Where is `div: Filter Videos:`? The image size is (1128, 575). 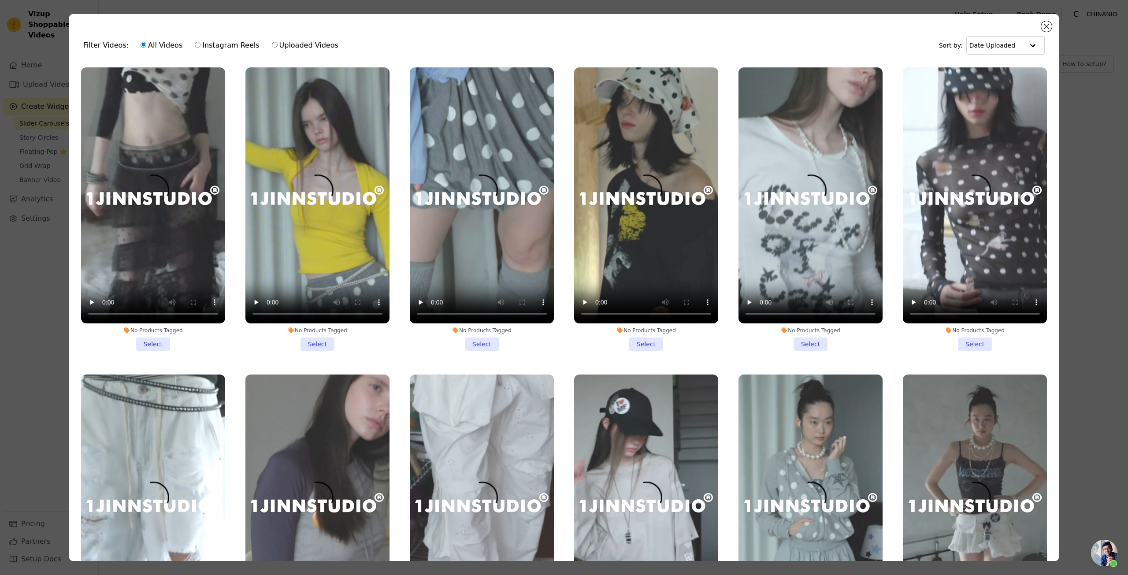
div: Filter Videos: is located at coordinates (213, 45).